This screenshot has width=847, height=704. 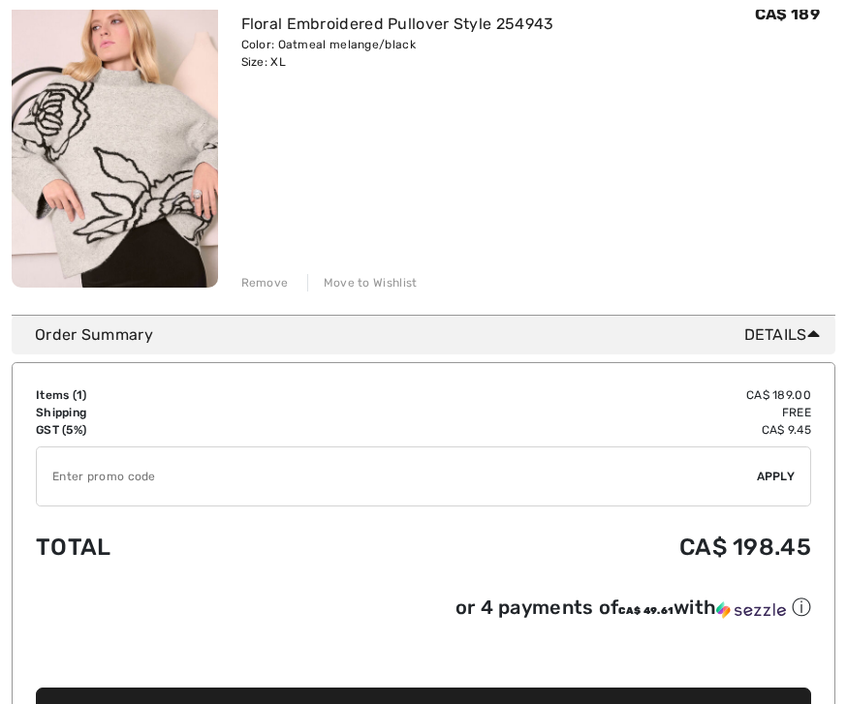 I want to click on td: CA$ 189.00, so click(x=564, y=395).